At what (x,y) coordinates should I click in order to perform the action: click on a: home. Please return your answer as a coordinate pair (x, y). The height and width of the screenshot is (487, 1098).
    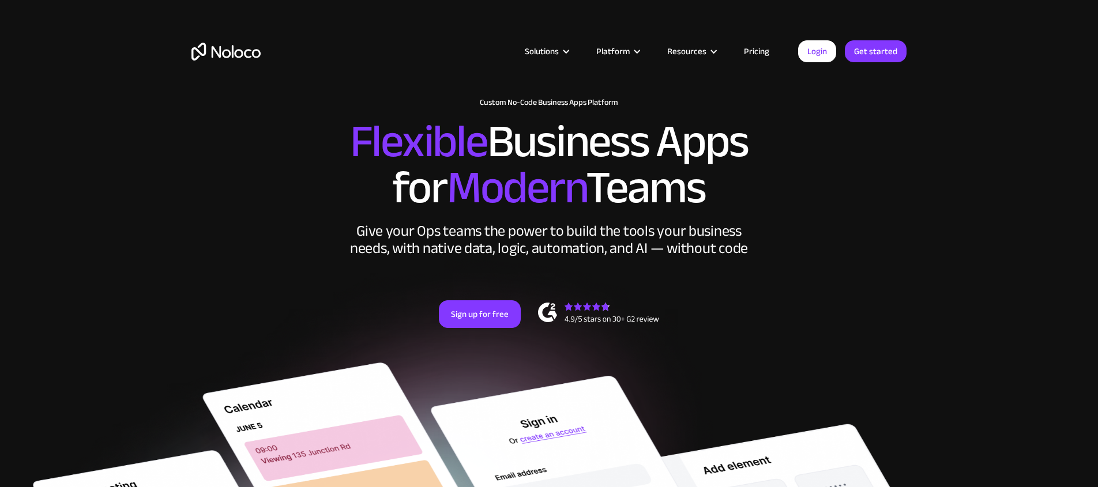
    Looking at the image, I should click on (226, 51).